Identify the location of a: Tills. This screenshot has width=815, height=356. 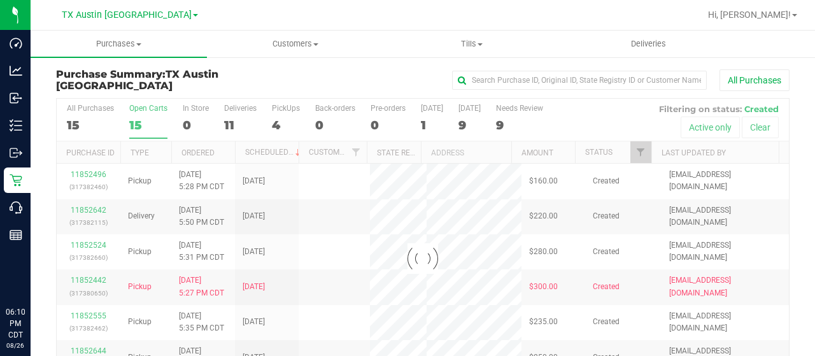
(471, 44).